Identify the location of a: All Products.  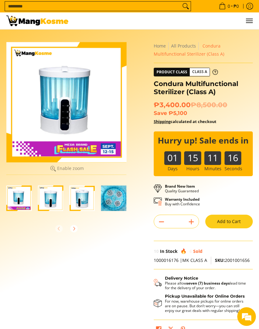
(183, 46).